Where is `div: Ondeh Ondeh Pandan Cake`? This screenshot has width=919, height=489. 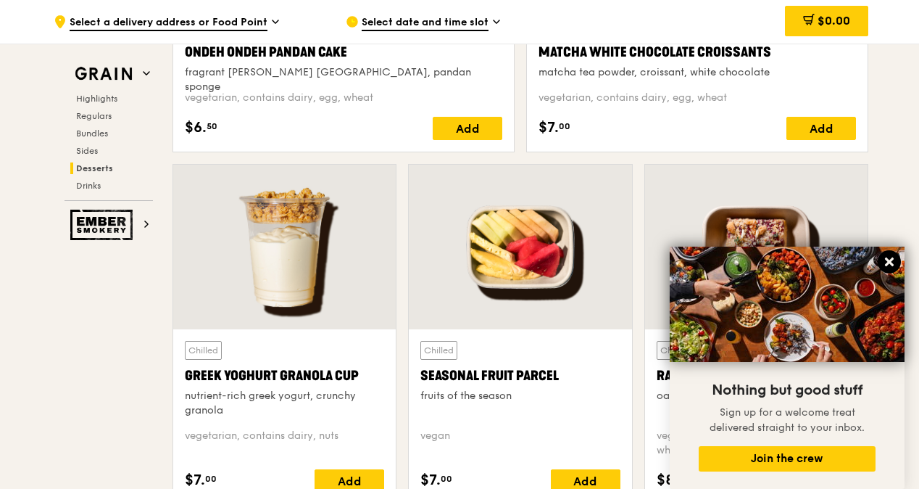 div: Ondeh Ondeh Pandan Cake is located at coordinates (344, 52).